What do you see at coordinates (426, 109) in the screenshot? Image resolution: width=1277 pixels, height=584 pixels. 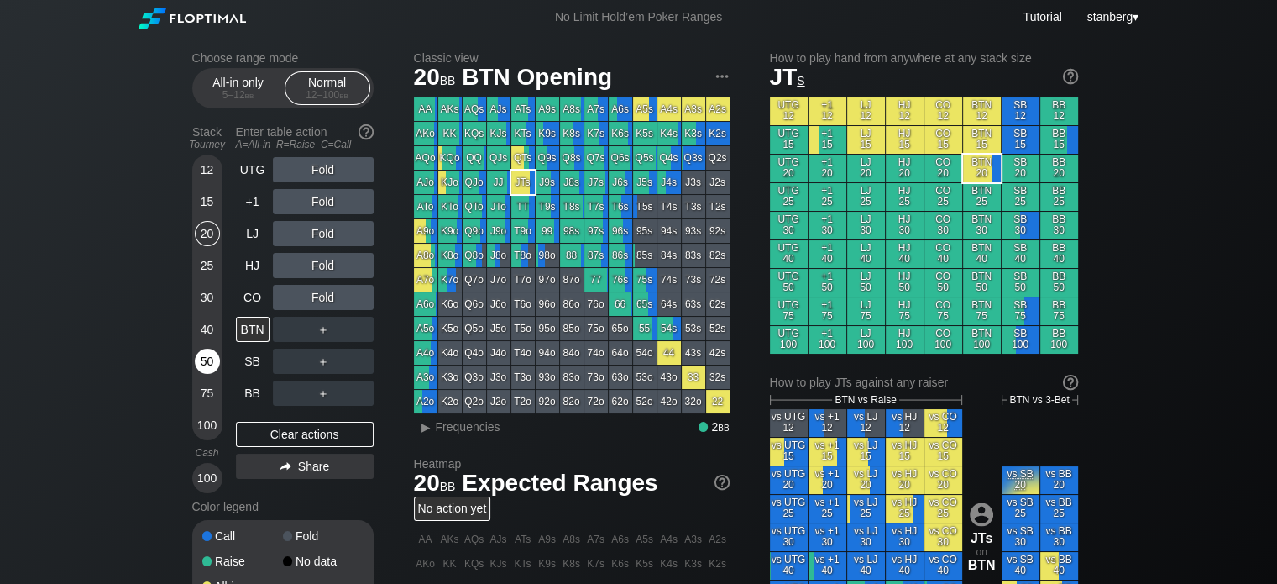 I see `div: AA` at bounding box center [426, 109].